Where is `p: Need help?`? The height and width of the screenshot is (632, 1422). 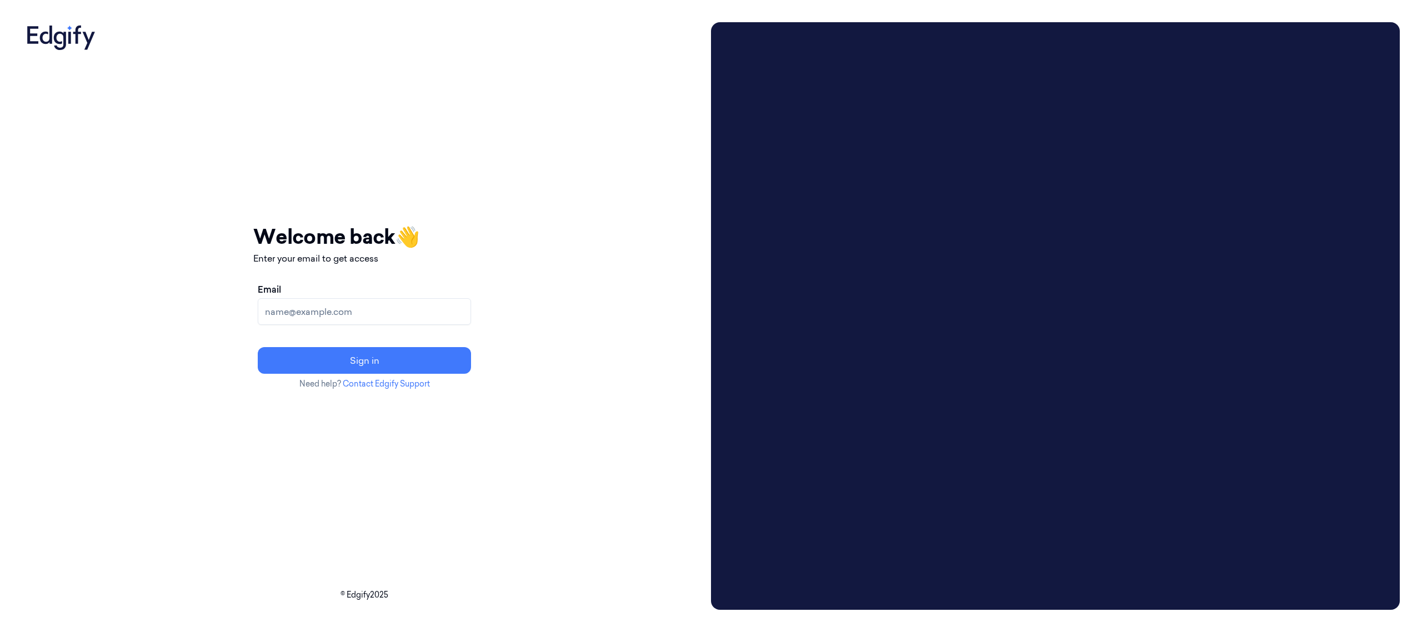 p: Need help? is located at coordinates (364, 384).